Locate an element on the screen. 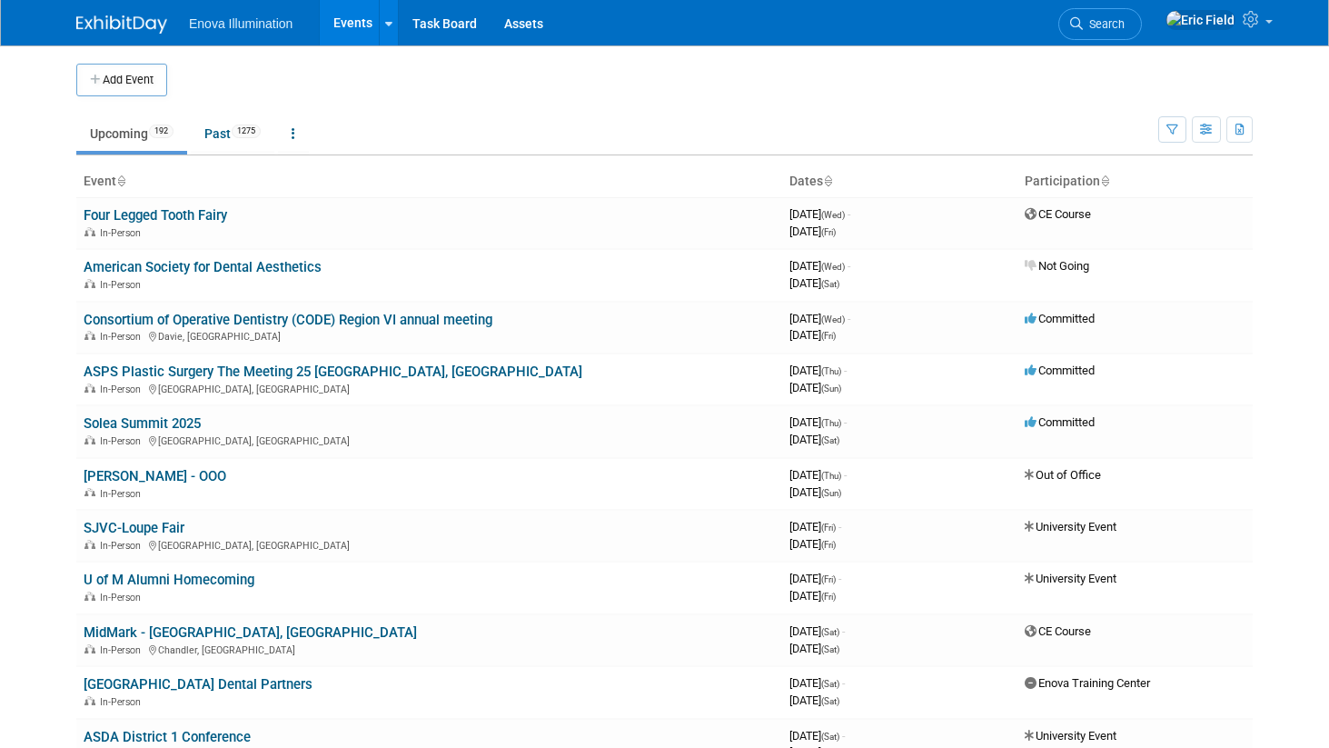 The height and width of the screenshot is (748, 1329). span: Not Going is located at coordinates (1057, 265).